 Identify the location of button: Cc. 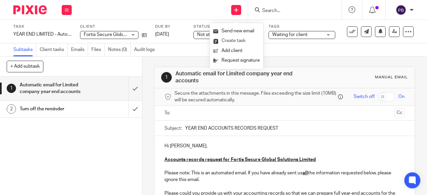
(400, 113).